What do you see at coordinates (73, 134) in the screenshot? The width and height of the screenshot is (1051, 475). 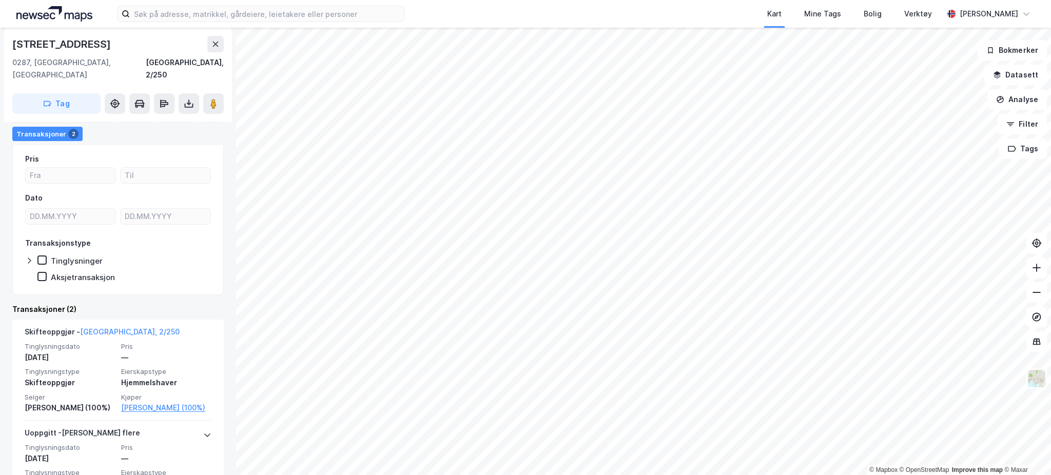 I see `div: 2` at bounding box center [73, 134].